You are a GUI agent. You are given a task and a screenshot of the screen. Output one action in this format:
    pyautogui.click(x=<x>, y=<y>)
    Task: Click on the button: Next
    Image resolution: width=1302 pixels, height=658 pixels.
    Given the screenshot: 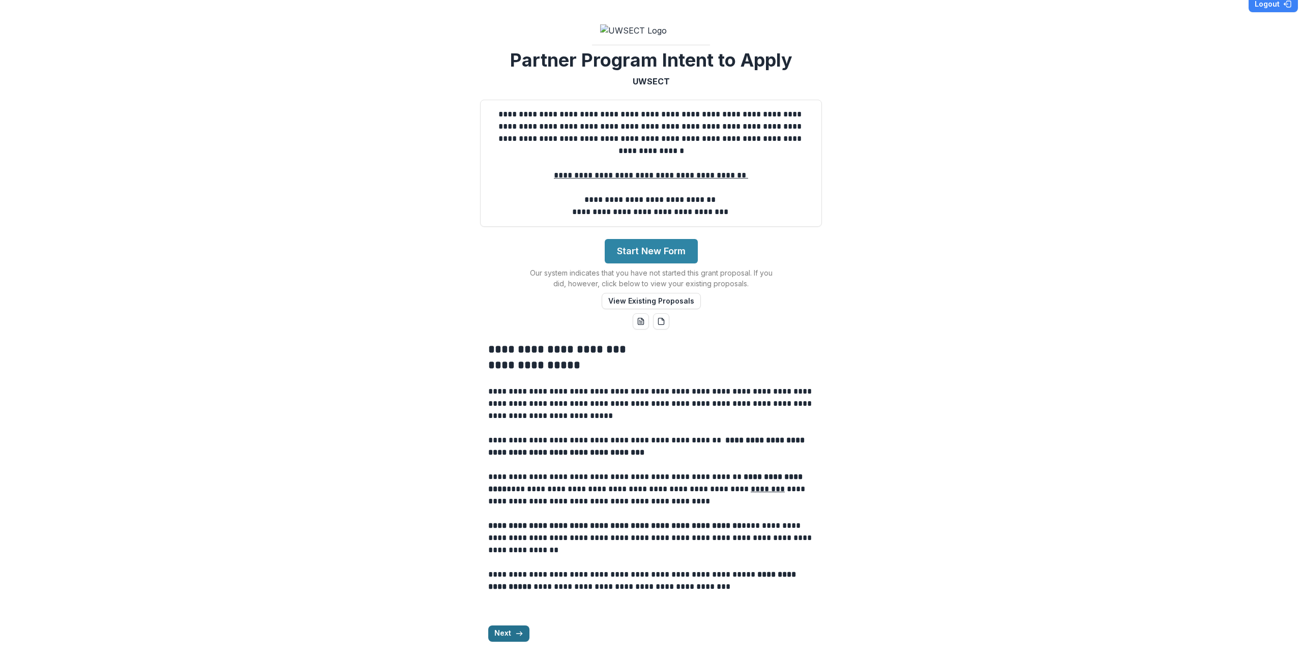 What is the action you would take?
    pyautogui.click(x=509, y=634)
    